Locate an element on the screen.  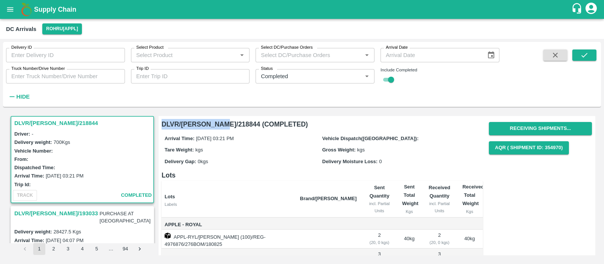
label: Select Product is located at coordinates (150, 48).